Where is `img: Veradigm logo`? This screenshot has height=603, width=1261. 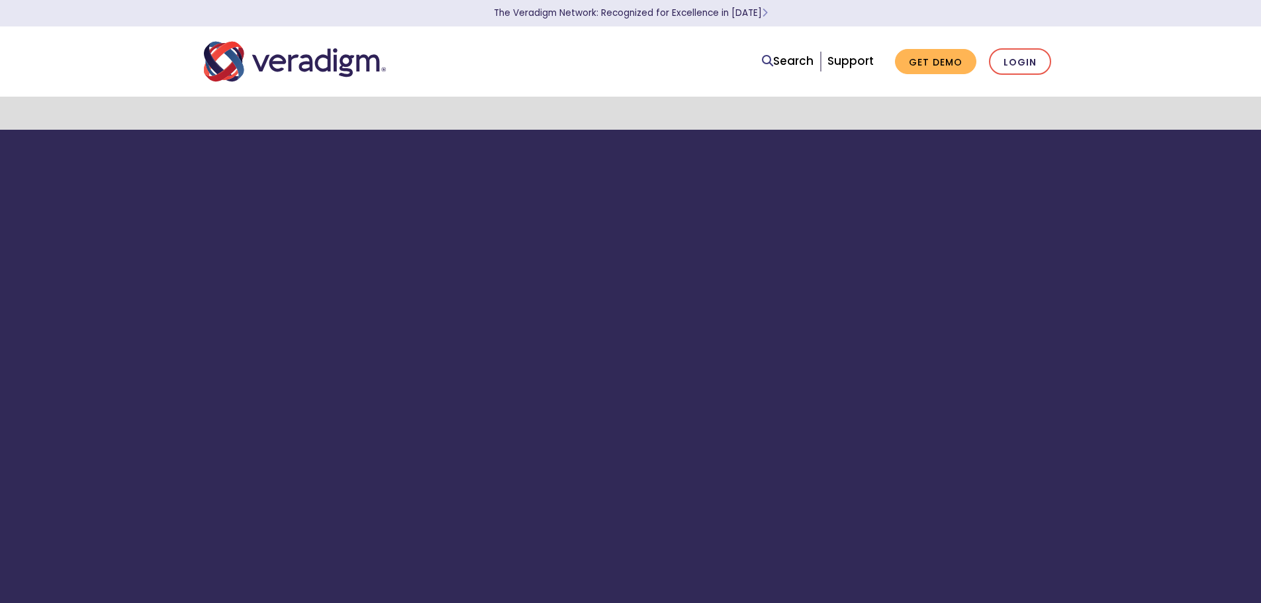
img: Veradigm logo is located at coordinates (295, 62).